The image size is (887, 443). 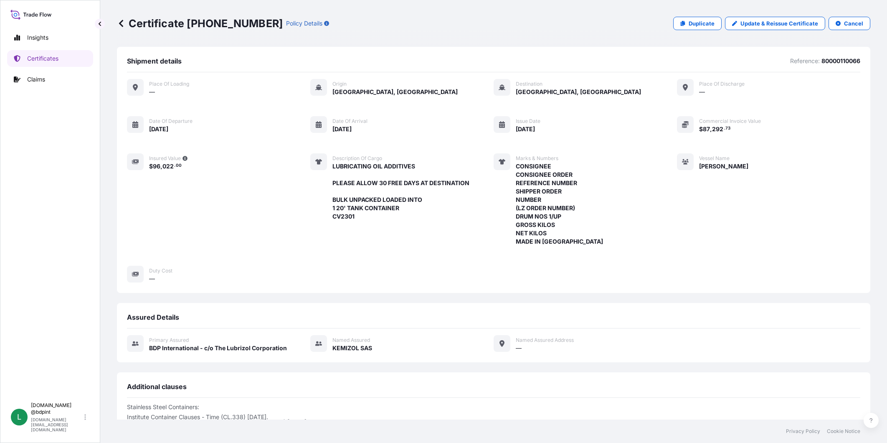 I want to click on span: Insured Value, so click(x=165, y=158).